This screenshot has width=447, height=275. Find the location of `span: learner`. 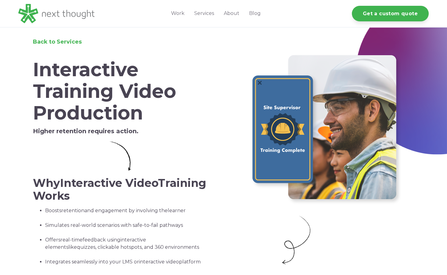

span: learner is located at coordinates (176, 210).